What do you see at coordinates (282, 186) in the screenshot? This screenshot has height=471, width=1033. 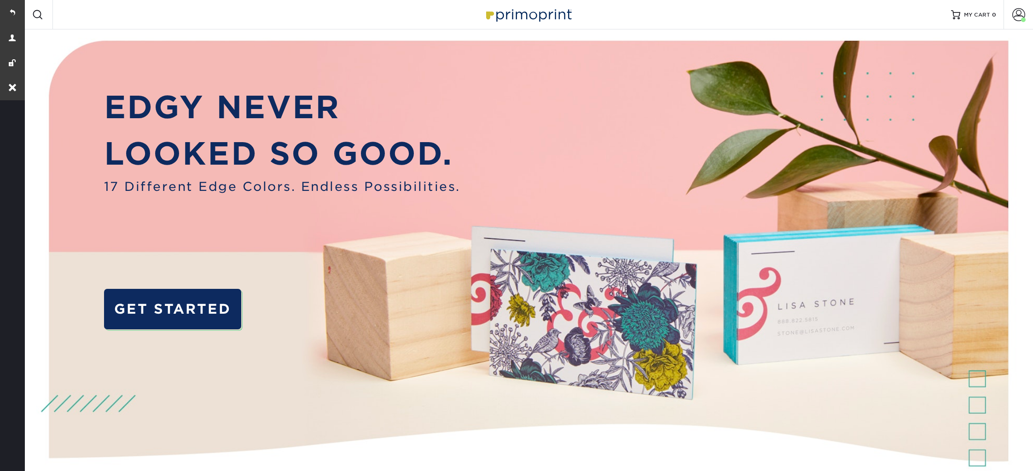 I see `span: 17 Different Edge Colors. Endless Possibilities.` at bounding box center [282, 186].